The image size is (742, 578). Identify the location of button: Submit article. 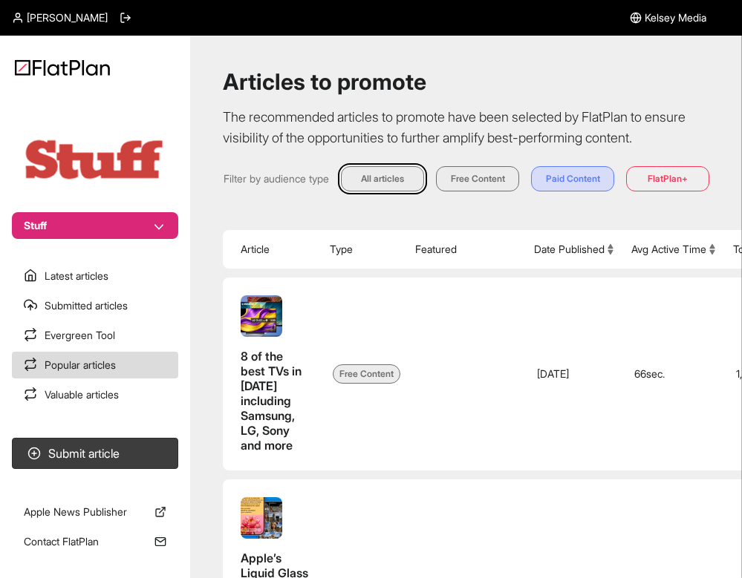
(95, 454).